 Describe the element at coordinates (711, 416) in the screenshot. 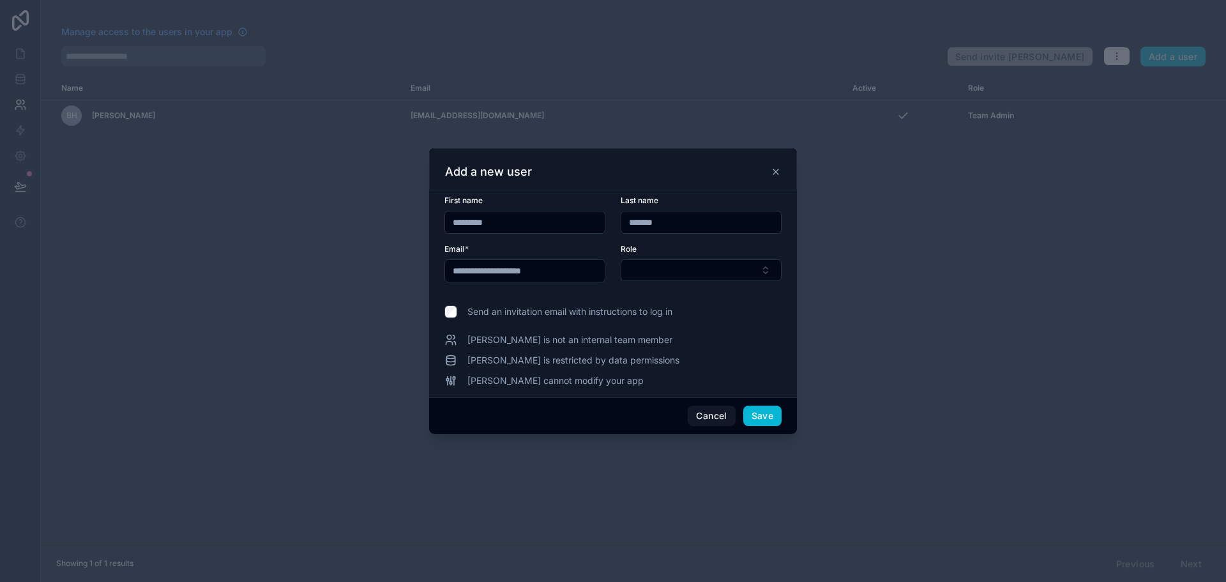

I see `button: Cancel` at that location.